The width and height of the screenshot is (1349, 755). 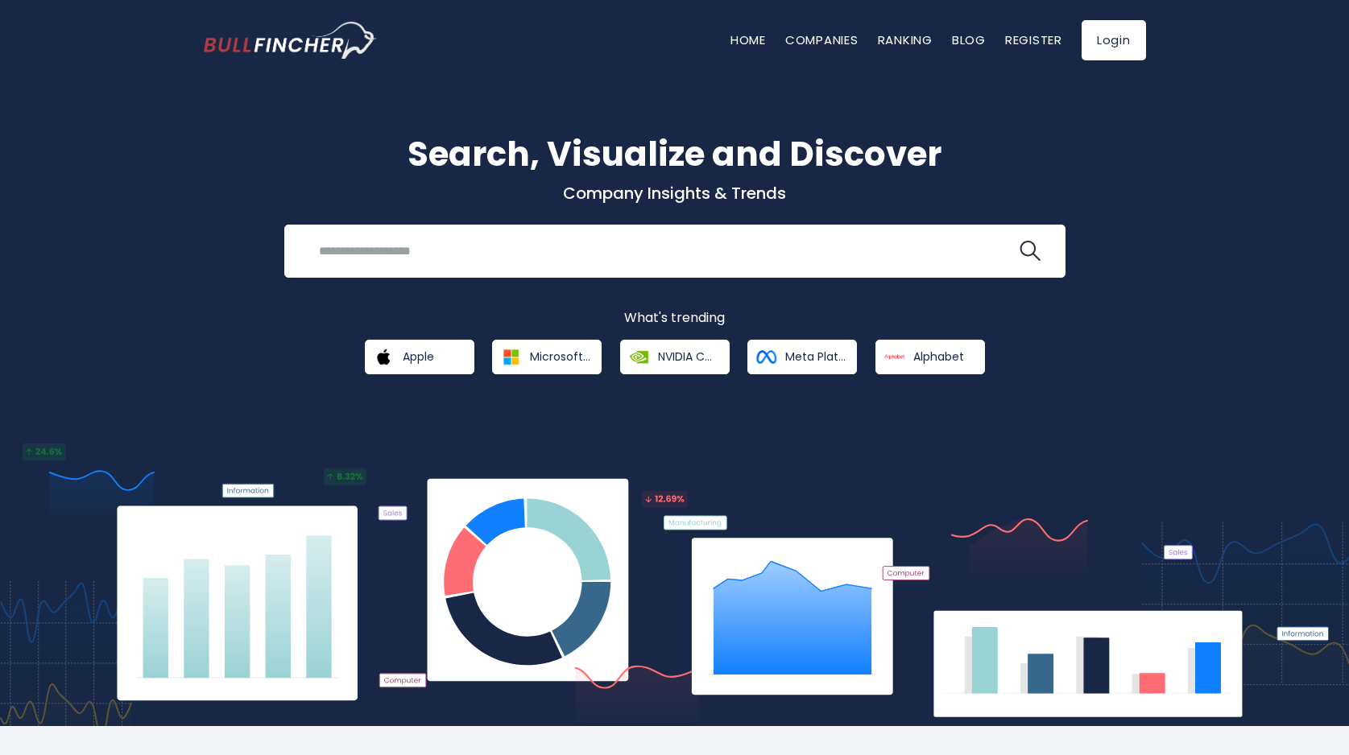 I want to click on span: Alphabet, so click(x=938, y=357).